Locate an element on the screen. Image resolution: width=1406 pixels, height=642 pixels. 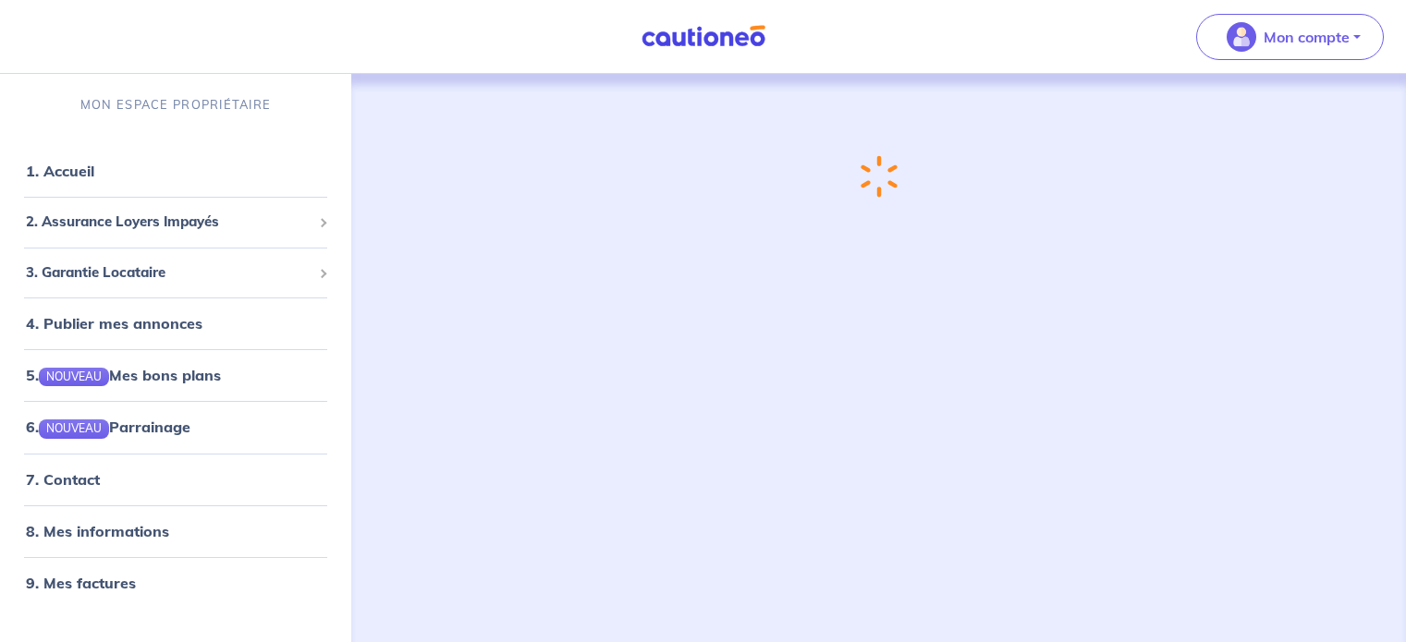
a: 6.NOUVEAUParrainage is located at coordinates (108, 427).